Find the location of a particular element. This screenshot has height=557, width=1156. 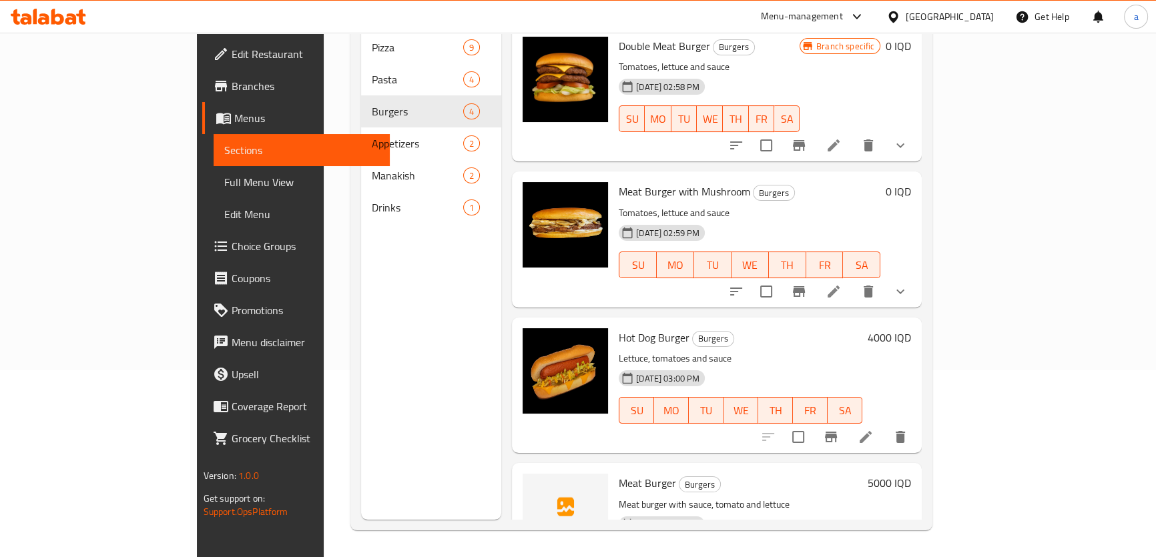

span: Coupons is located at coordinates (305, 278).